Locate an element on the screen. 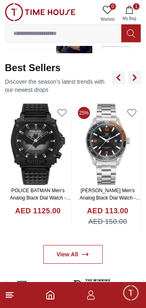 The image size is (146, 308). span: Wishlist is located at coordinates (108, 19).